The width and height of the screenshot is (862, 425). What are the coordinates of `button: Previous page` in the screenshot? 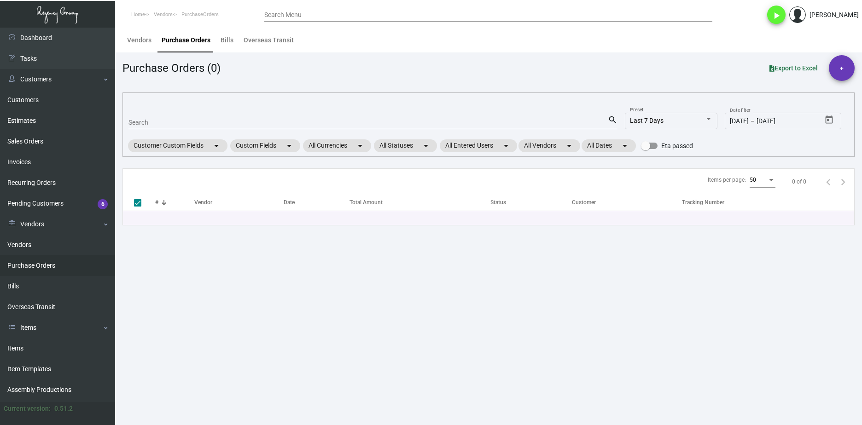 It's located at (828, 182).